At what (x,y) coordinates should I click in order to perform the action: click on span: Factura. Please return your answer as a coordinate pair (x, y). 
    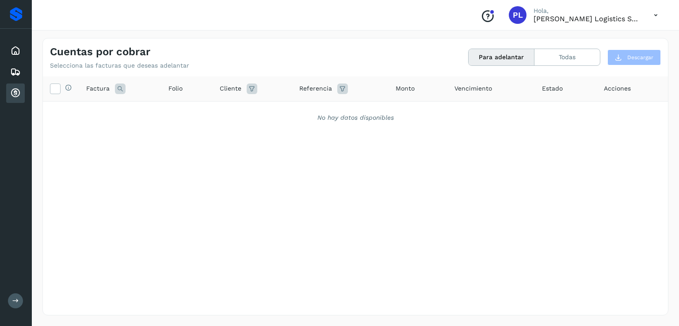
    Looking at the image, I should click on (98, 88).